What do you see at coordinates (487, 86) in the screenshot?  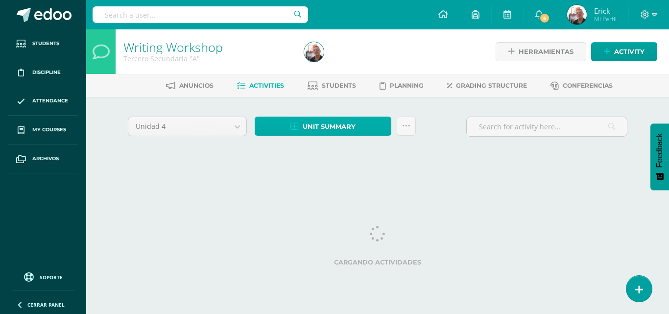 I see `a: Grading structure` at bounding box center [487, 86].